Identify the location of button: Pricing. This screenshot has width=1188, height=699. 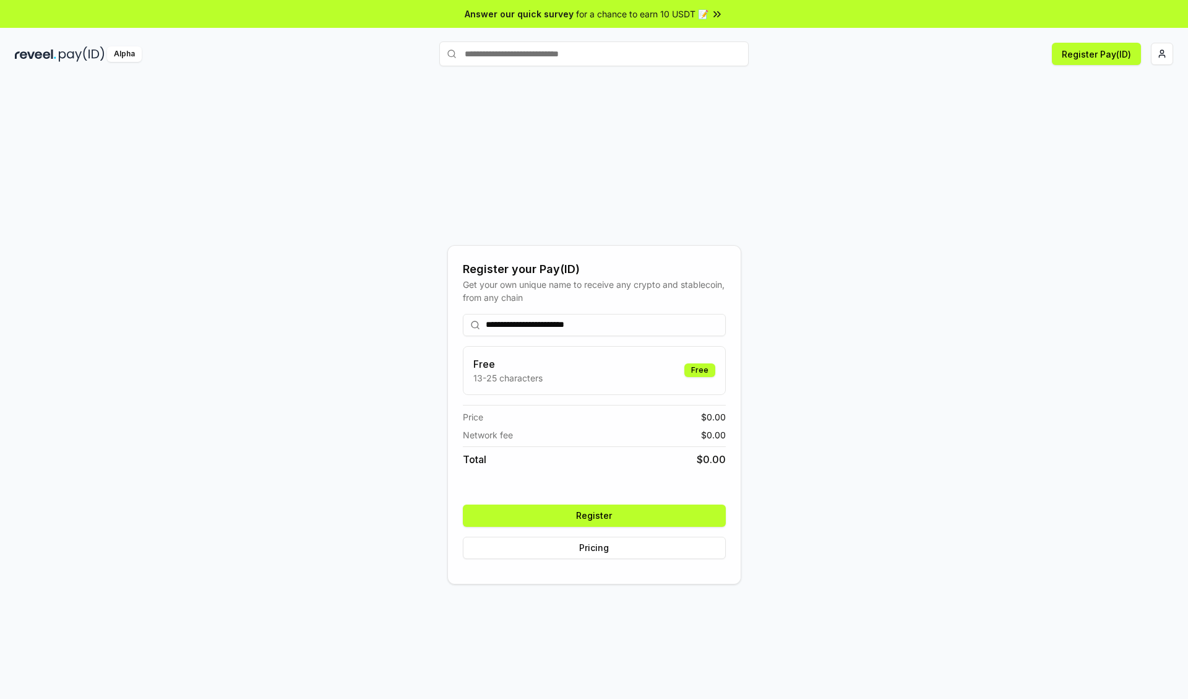
(594, 548).